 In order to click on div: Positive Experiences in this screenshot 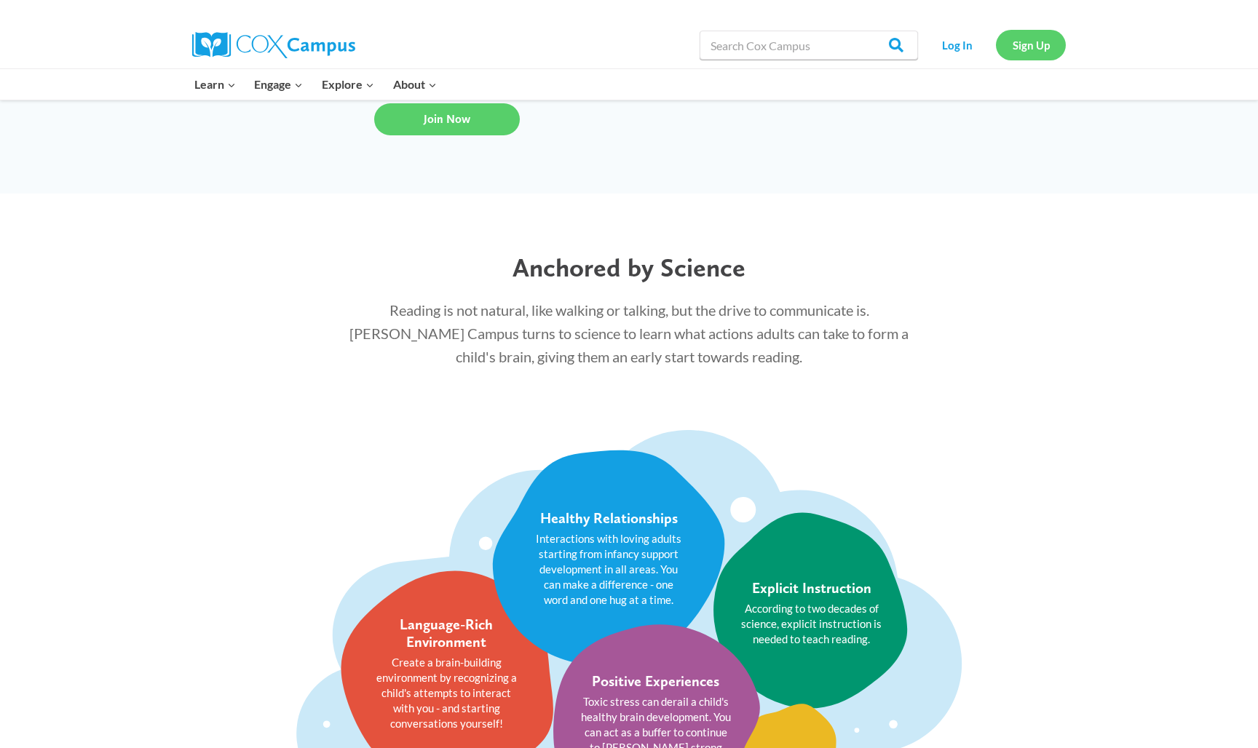, I will do `click(655, 681)`.